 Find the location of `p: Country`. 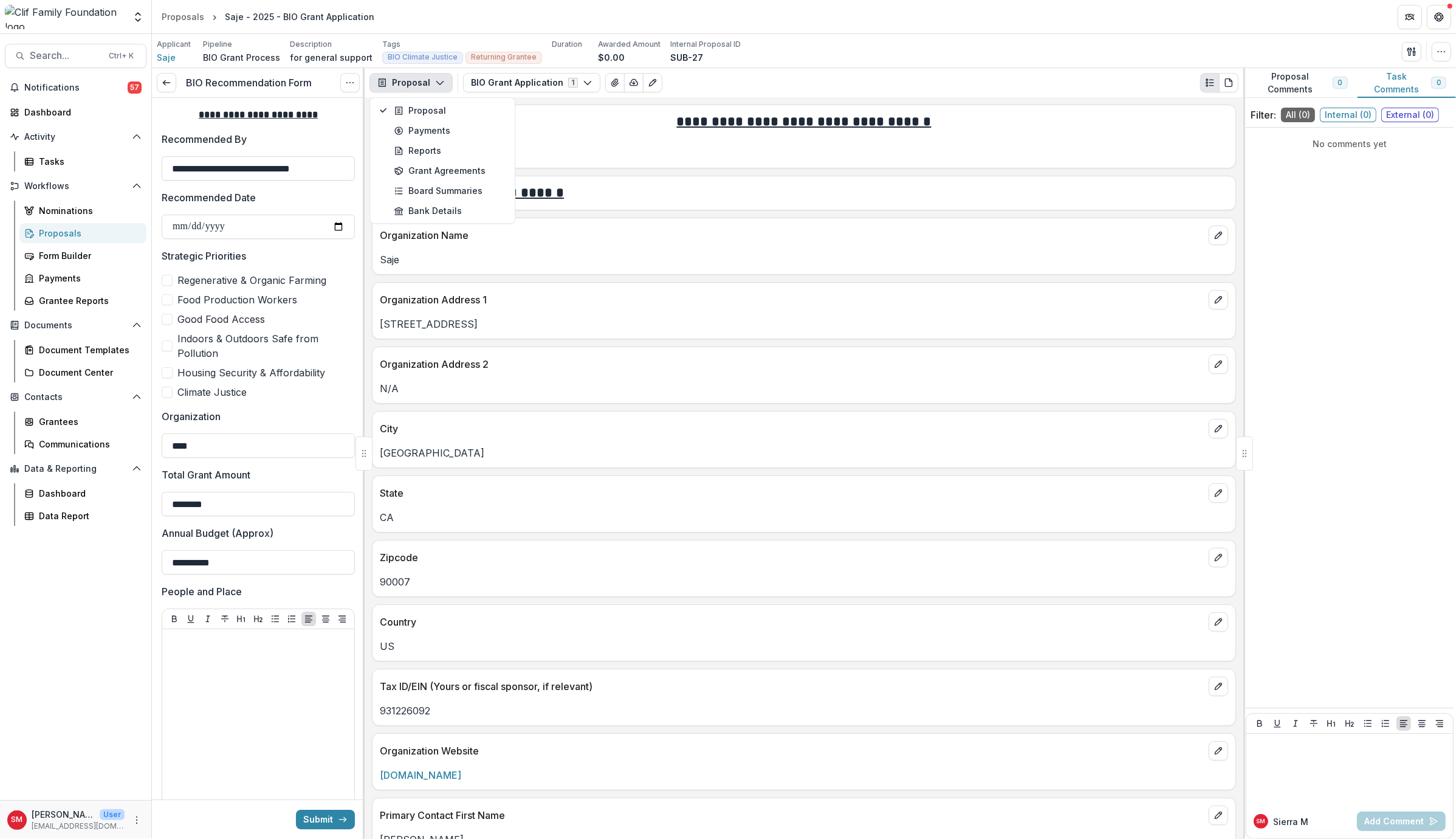

p: Country is located at coordinates (792, 621).